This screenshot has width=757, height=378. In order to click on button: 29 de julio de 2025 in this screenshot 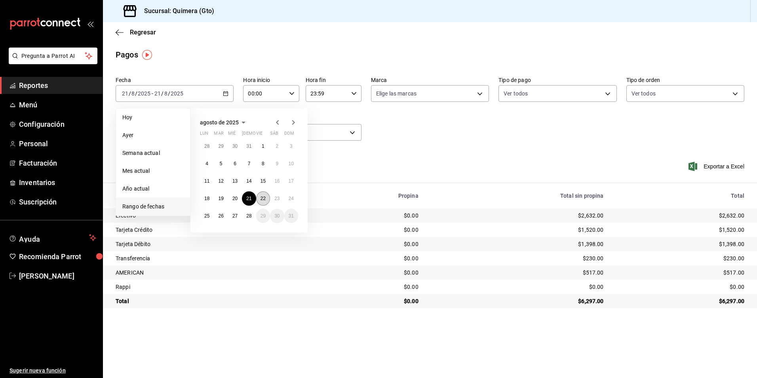, I will do `click(220, 146)`.